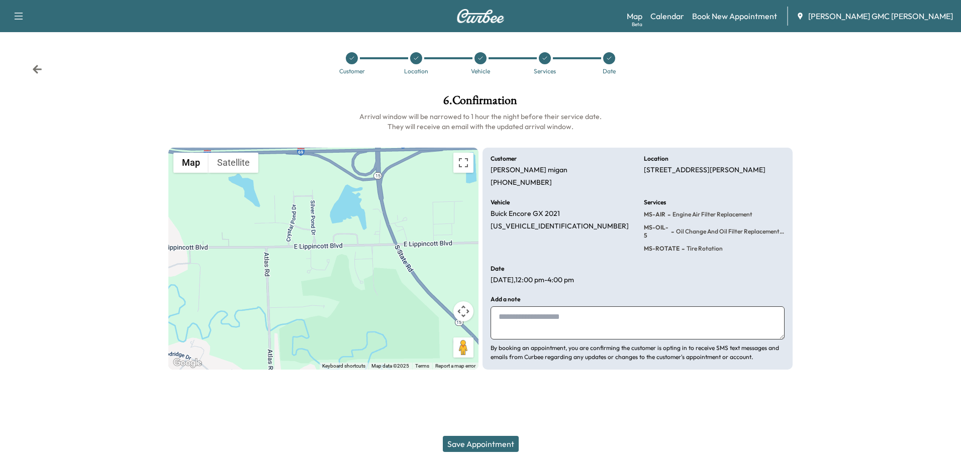 Image resolution: width=961 pixels, height=464 pixels. Describe the element at coordinates (463, 312) in the screenshot. I see `button: Map camera controls` at that location.